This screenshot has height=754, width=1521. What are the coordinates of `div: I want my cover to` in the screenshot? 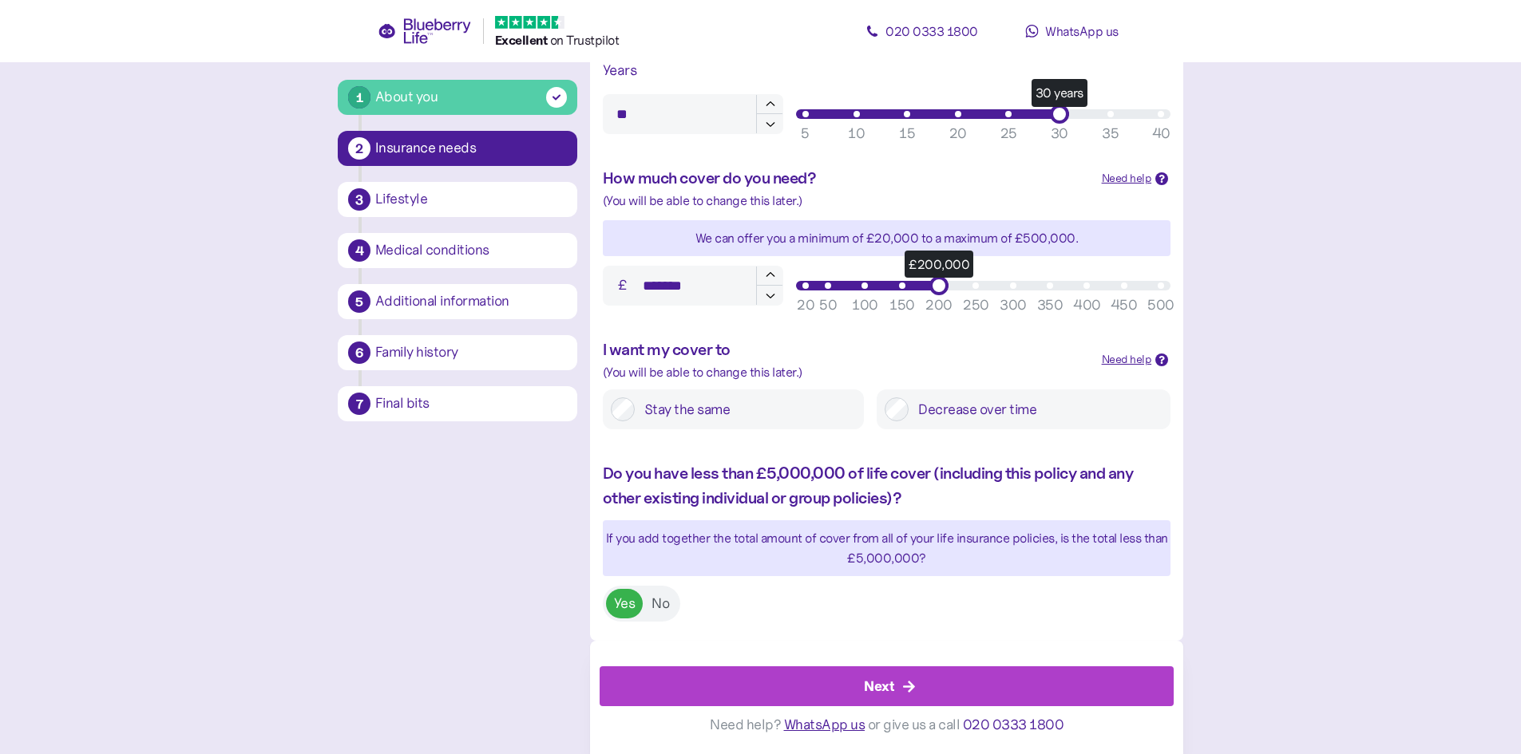 It's located at (845, 350).